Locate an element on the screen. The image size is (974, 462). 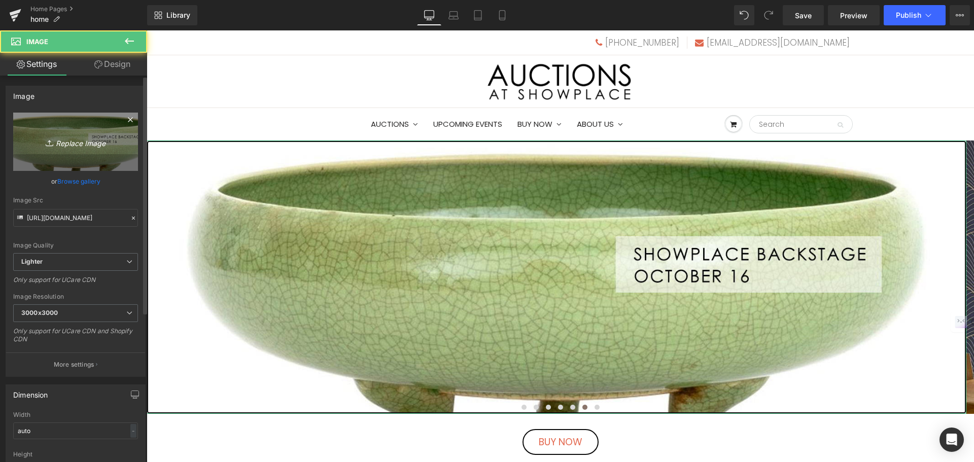
span: Library is located at coordinates (178, 15).